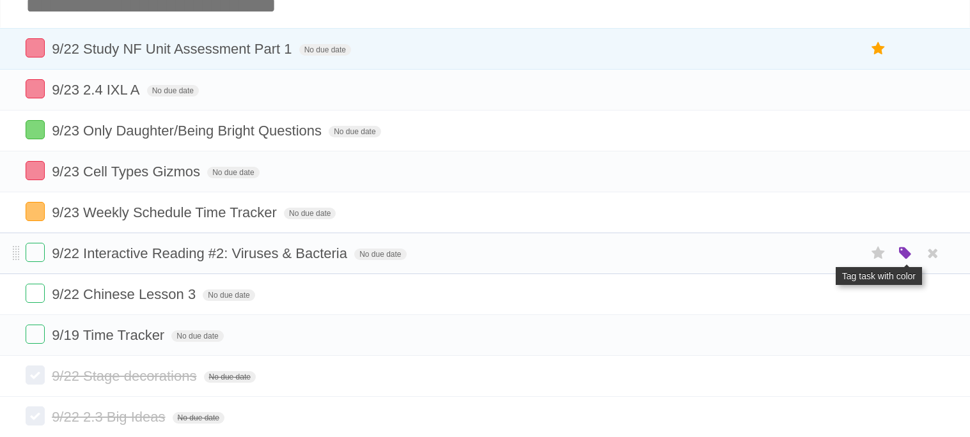 This screenshot has height=437, width=970. I want to click on span: 9/22 Chinese Lesson 3, so click(125, 294).